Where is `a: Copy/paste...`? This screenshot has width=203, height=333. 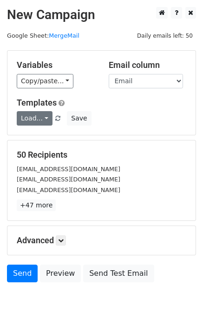
a: Copy/paste... is located at coordinates (45, 81).